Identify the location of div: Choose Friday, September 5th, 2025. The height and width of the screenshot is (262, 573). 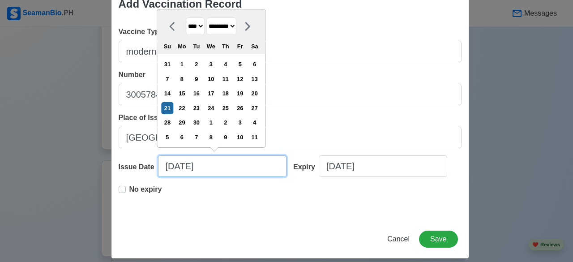
(240, 64).